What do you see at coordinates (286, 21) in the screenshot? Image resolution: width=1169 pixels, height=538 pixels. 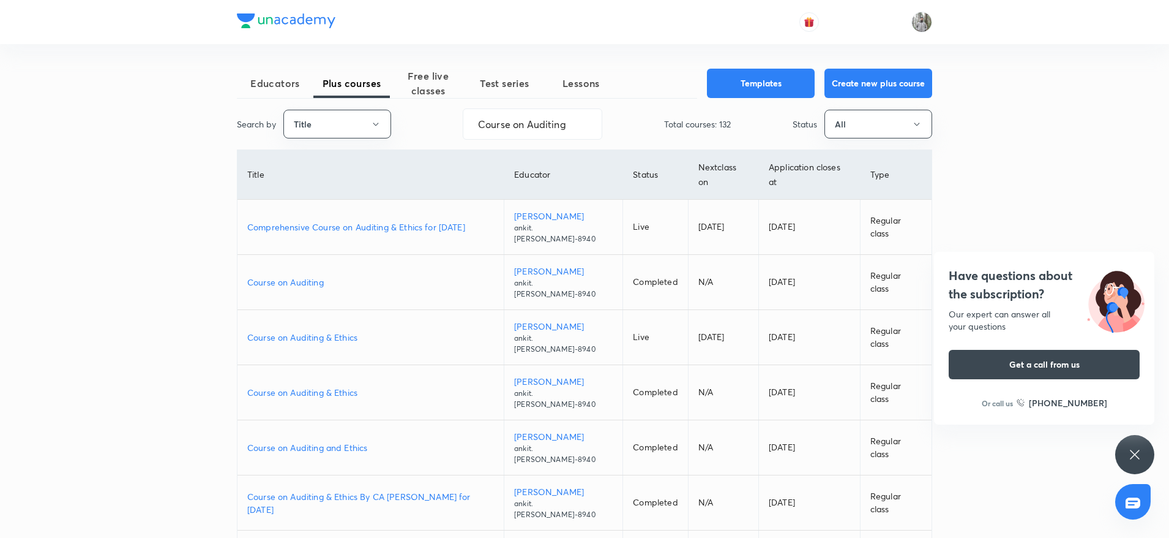 I see `img: Company Logo` at bounding box center [286, 21].